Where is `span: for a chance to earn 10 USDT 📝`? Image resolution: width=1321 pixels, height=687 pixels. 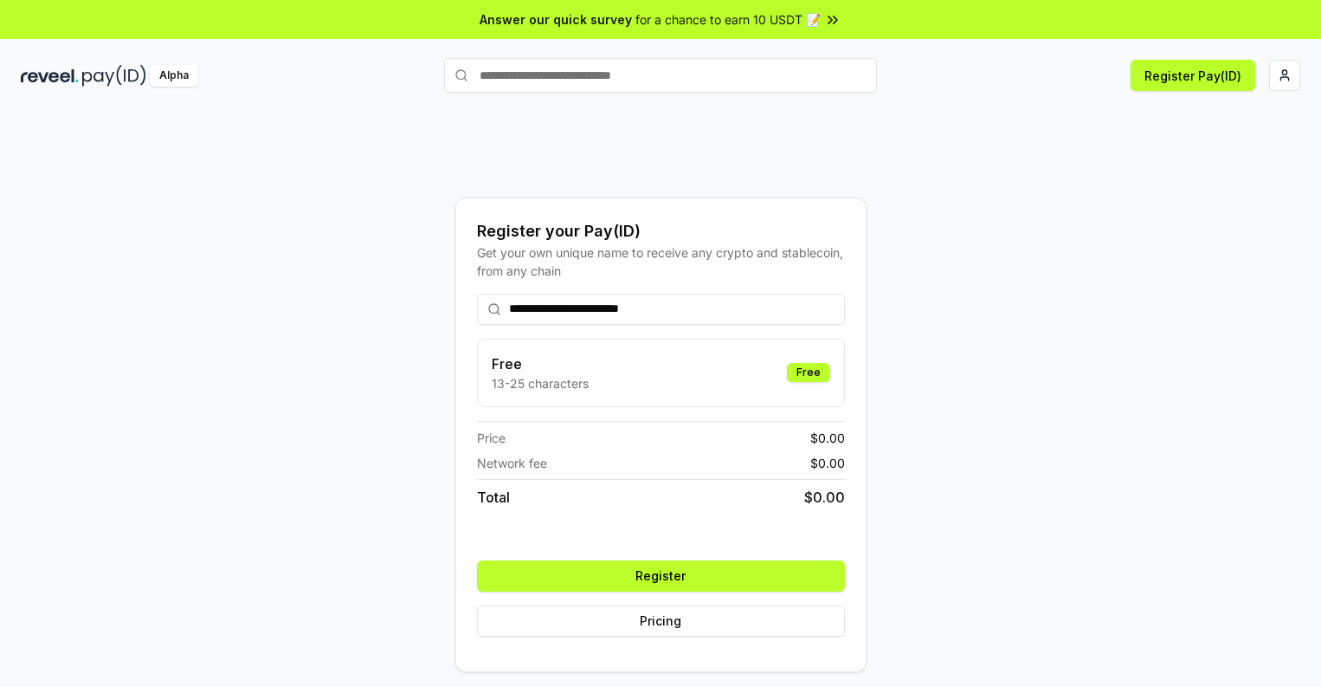 span: for a chance to earn 10 USDT 📝 is located at coordinates (728, 19).